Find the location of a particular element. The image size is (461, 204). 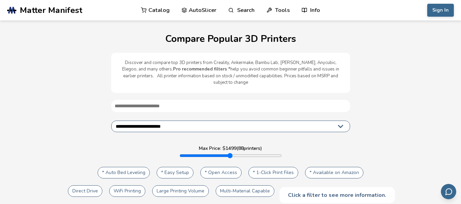

button: Multi-Material Capable is located at coordinates (245, 191).